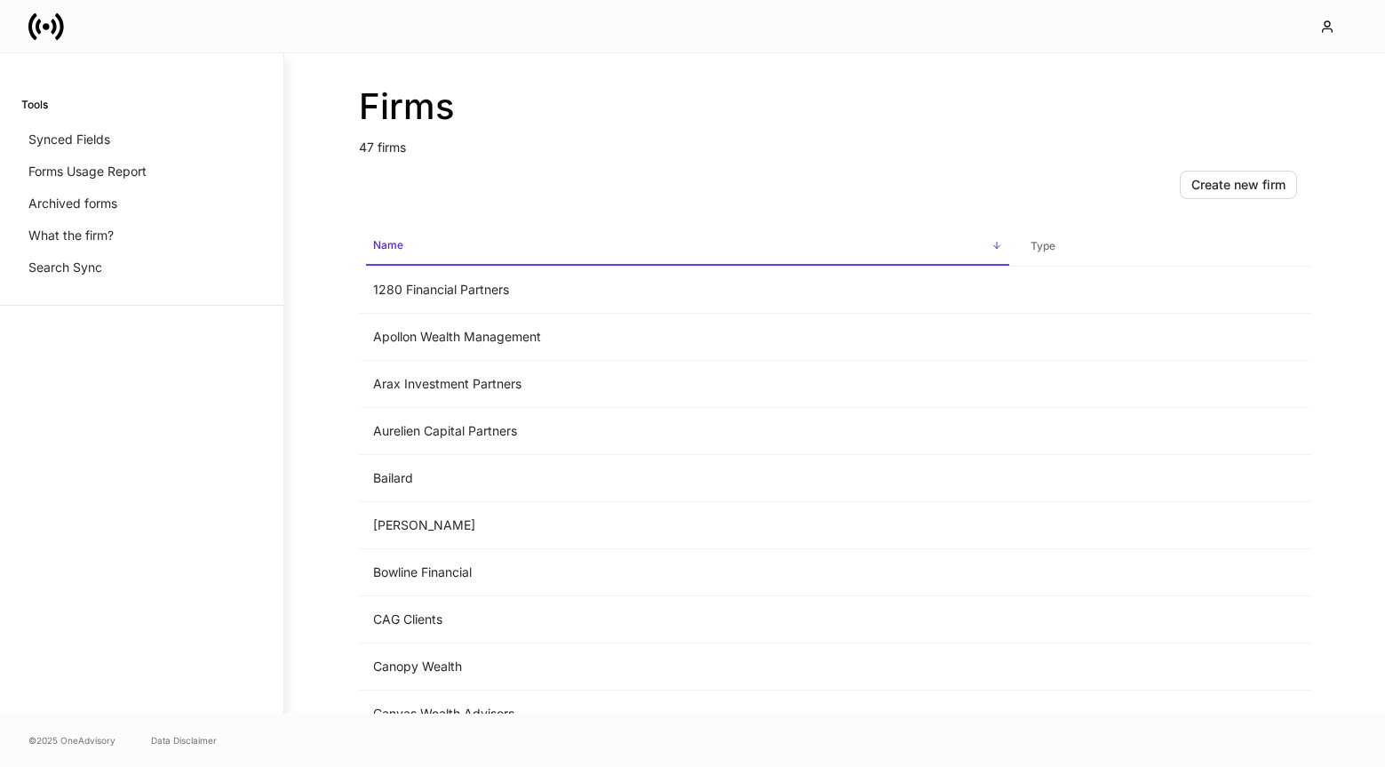  Describe the element at coordinates (688, 290) in the screenshot. I see `td: 1280 Financial Partners` at that location.